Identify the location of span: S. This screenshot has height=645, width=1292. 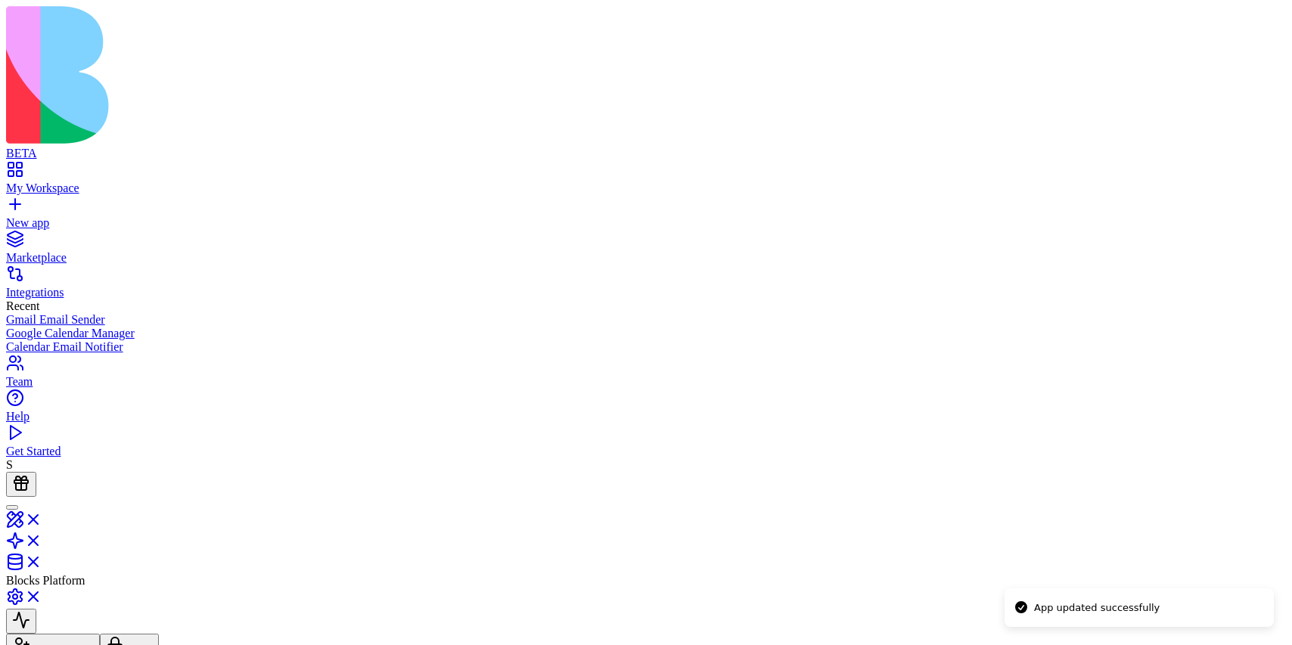
(9, 464).